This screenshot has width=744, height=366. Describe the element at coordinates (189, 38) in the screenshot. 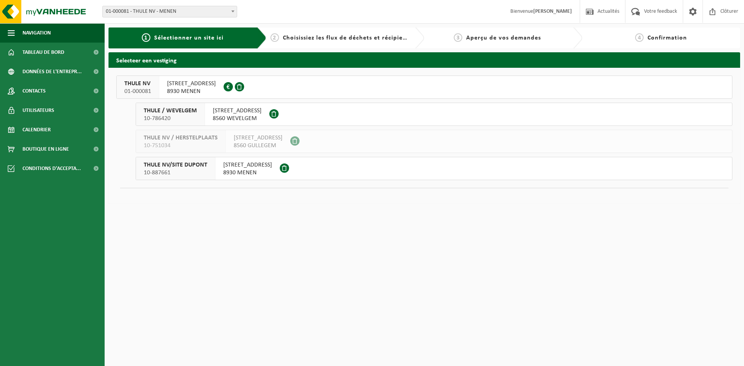

I see `span: Sélectionner un site ici` at that location.